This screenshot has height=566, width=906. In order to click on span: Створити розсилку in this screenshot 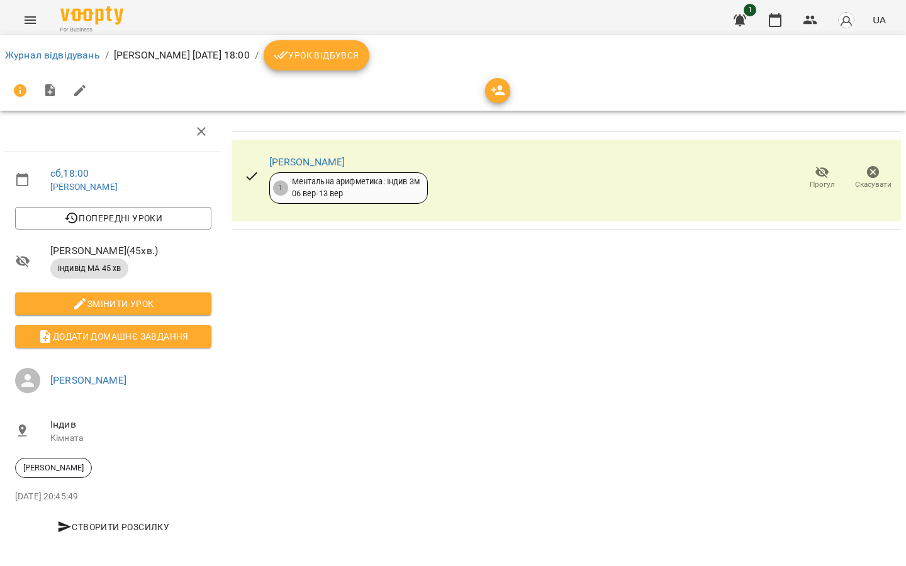, I will do `click(113, 527)`.